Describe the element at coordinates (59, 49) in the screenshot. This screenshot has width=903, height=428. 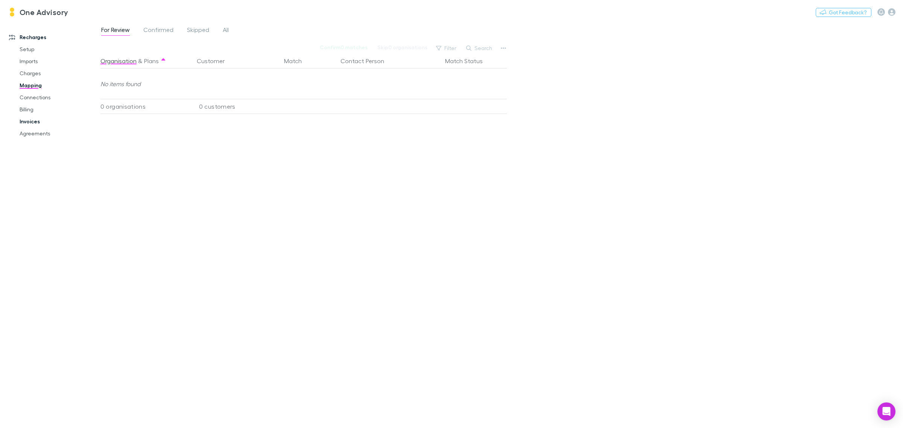
I see `a: Setup` at that location.